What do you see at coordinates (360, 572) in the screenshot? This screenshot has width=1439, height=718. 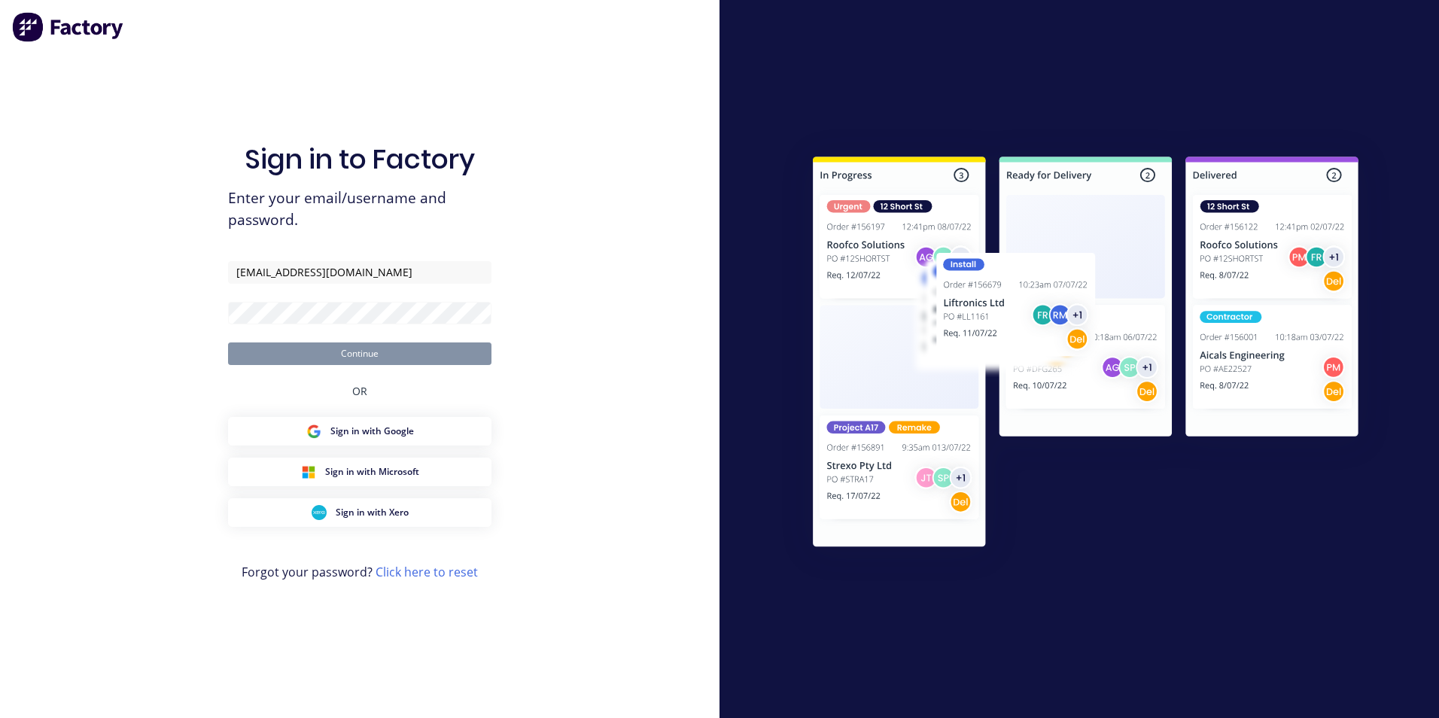 I see `span: Forgot your password?` at bounding box center [360, 572].